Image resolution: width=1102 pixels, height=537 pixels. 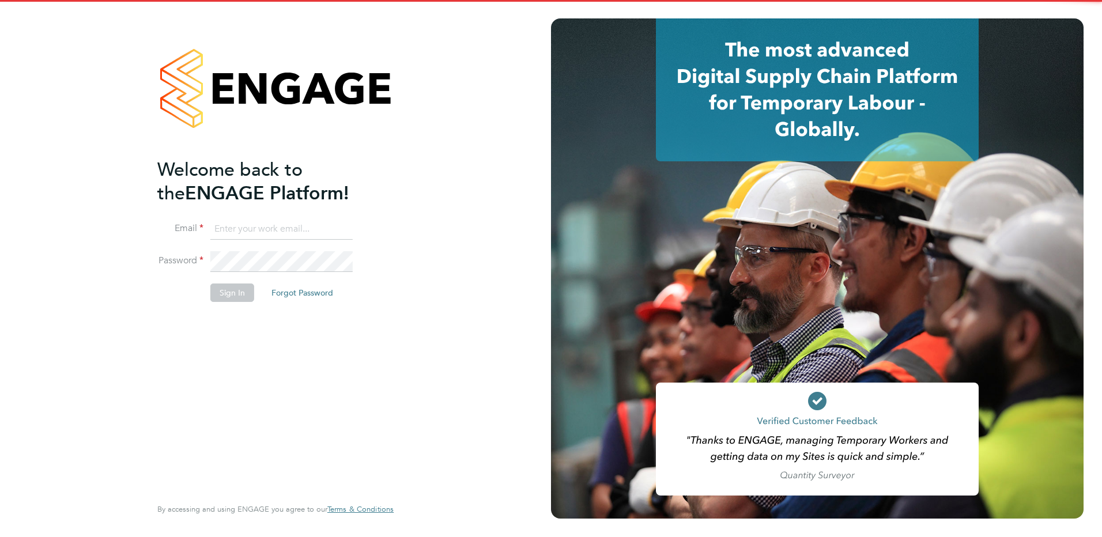 What do you see at coordinates (232, 293) in the screenshot?
I see `button: Sign In` at bounding box center [232, 293].